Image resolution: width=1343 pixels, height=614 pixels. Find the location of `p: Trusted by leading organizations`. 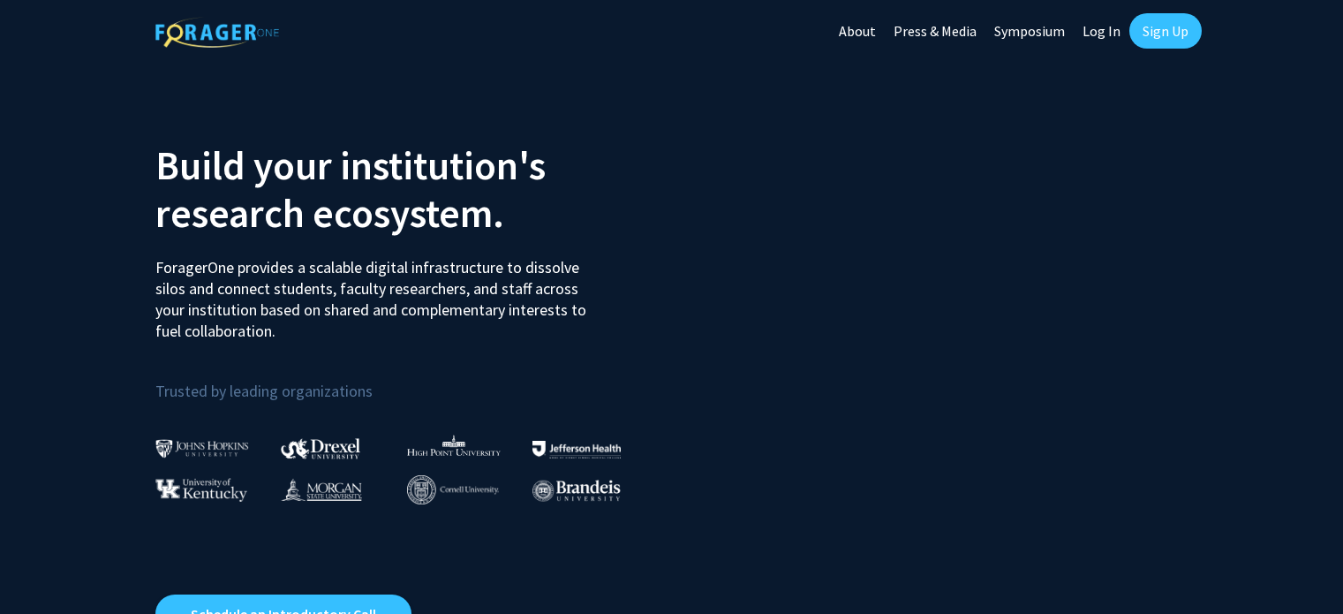

p: Trusted by leading organizations is located at coordinates (407, 380).